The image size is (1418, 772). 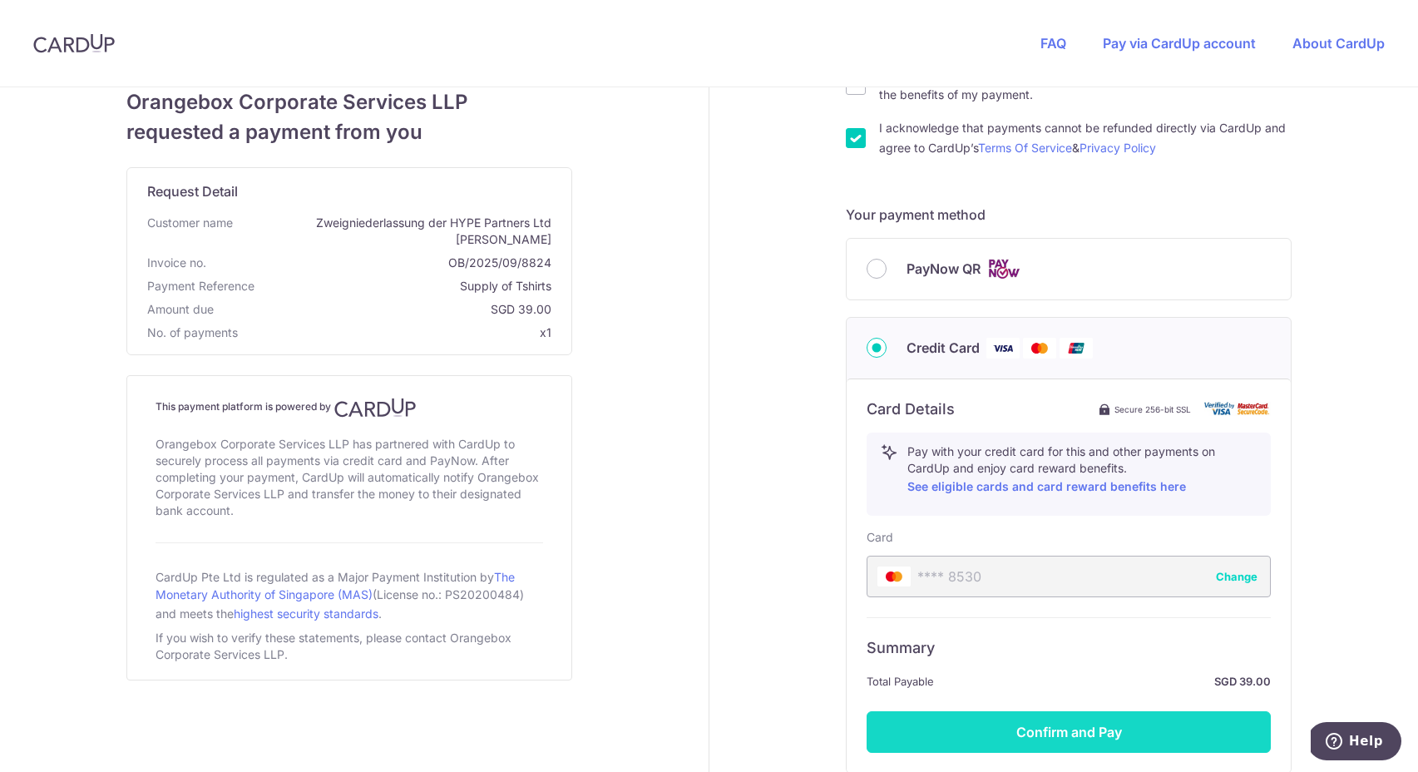 What do you see at coordinates (1040, 348) in the screenshot?
I see `img: Mastercard` at bounding box center [1040, 348].